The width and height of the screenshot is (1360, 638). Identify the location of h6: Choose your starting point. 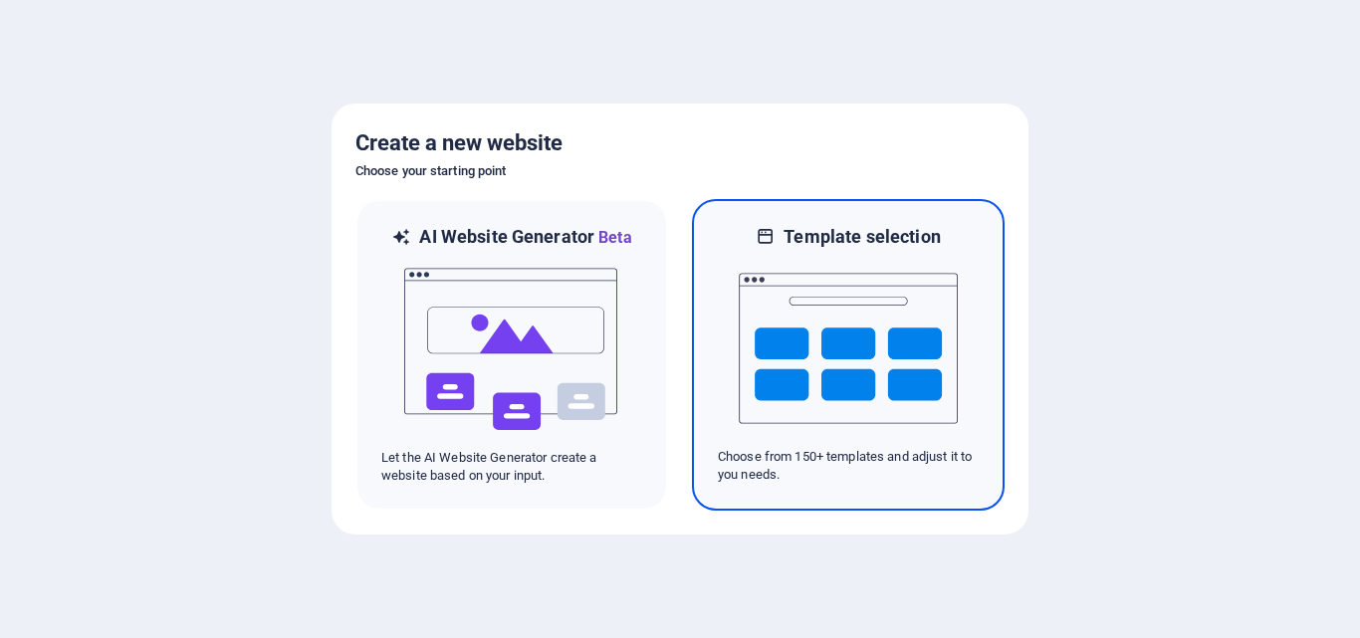
(680, 171).